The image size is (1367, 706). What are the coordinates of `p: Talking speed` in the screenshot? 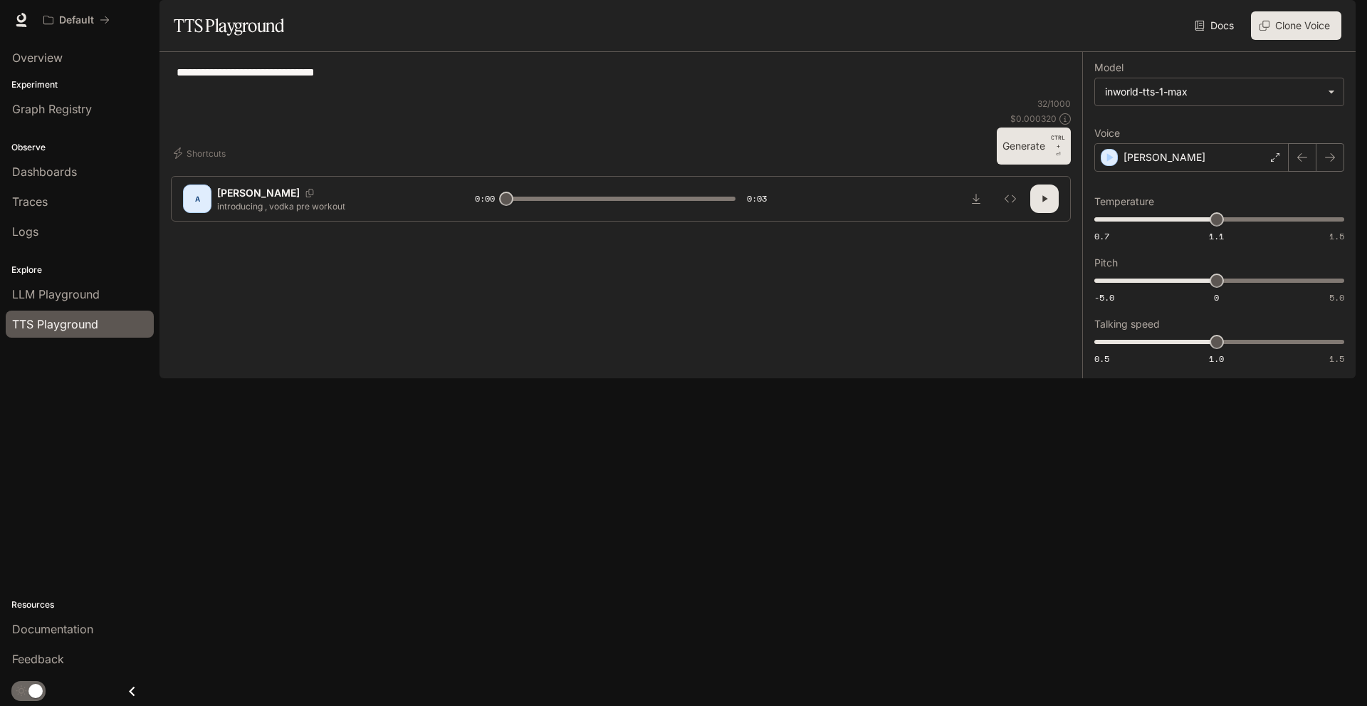 It's located at (1127, 324).